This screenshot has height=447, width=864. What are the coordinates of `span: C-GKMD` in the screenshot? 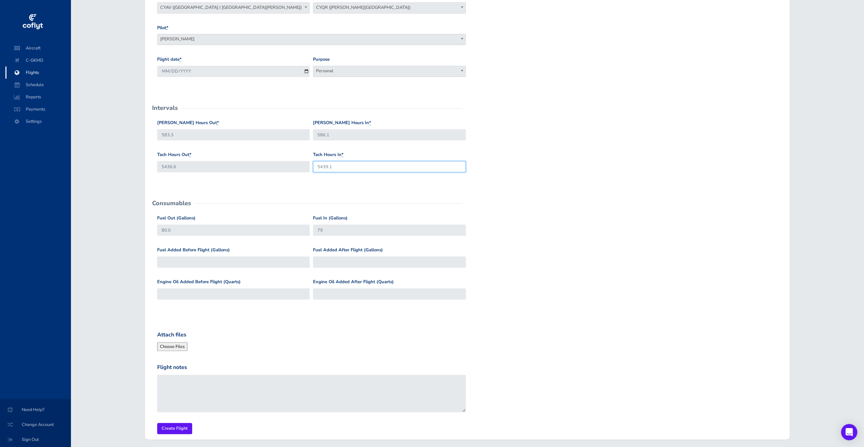 It's located at (38, 60).